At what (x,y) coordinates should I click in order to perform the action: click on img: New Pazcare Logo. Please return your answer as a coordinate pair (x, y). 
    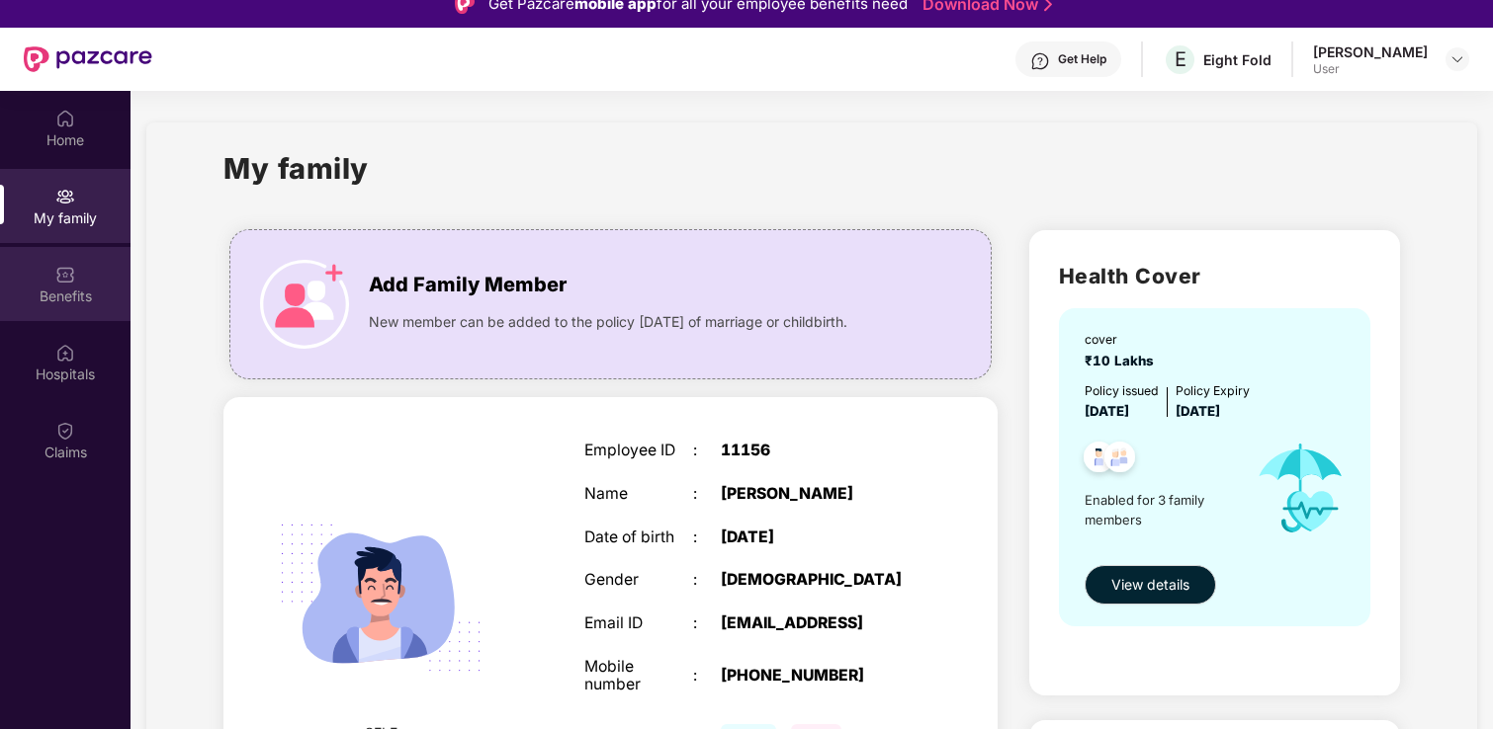
    Looking at the image, I should click on (88, 59).